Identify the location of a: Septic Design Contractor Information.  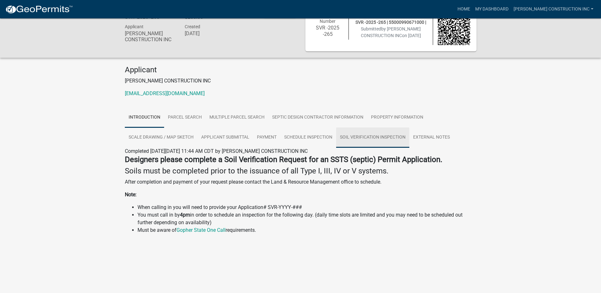
(318, 118).